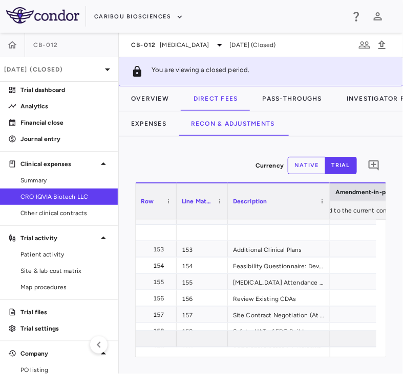 The height and width of the screenshot is (374, 403). Describe the element at coordinates (65, 288) in the screenshot. I see `span: Map procedures` at that location.